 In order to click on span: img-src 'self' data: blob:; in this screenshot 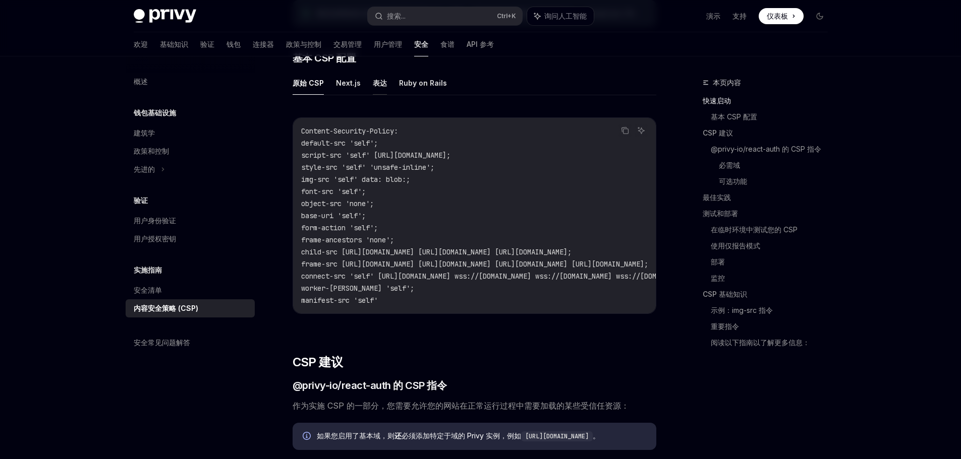, I will do `click(356, 180)`.